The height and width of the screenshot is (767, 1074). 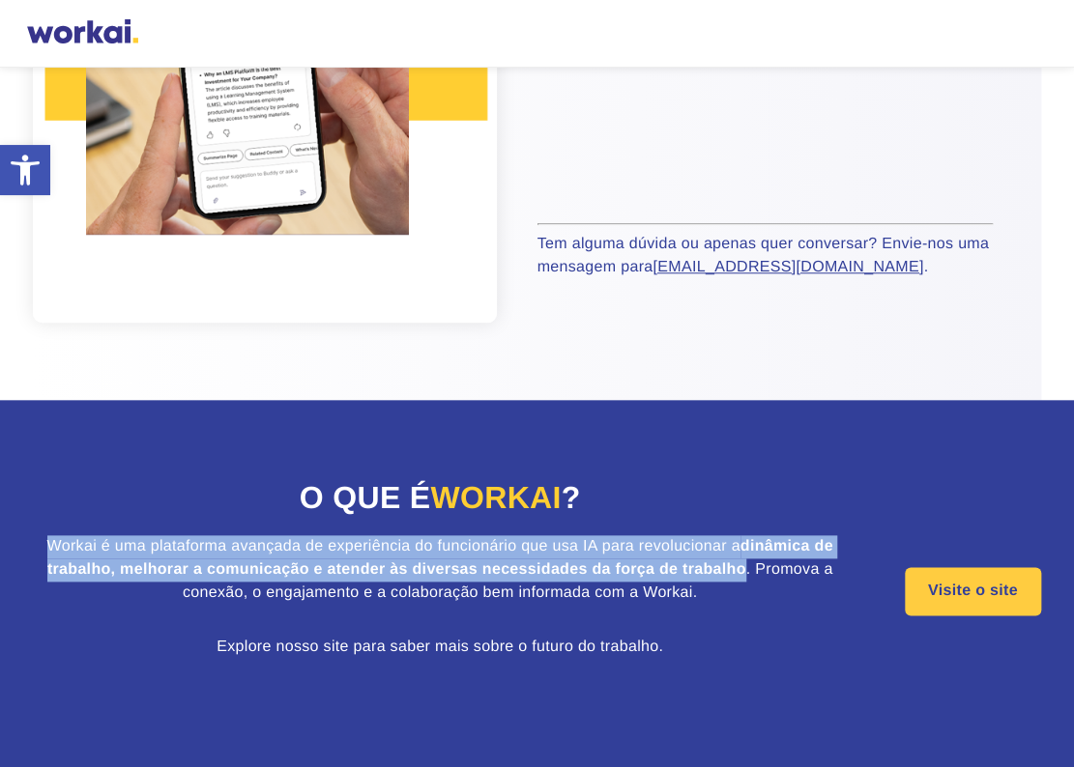 I want to click on h2: O que é ?, so click(x=439, y=498).